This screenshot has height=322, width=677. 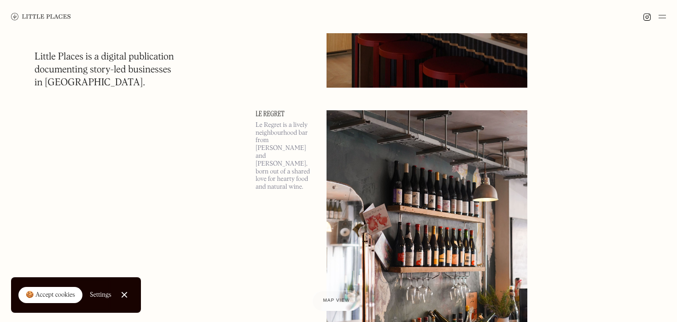 What do you see at coordinates (100, 294) in the screenshot?
I see `div: Settings` at bounding box center [100, 294].